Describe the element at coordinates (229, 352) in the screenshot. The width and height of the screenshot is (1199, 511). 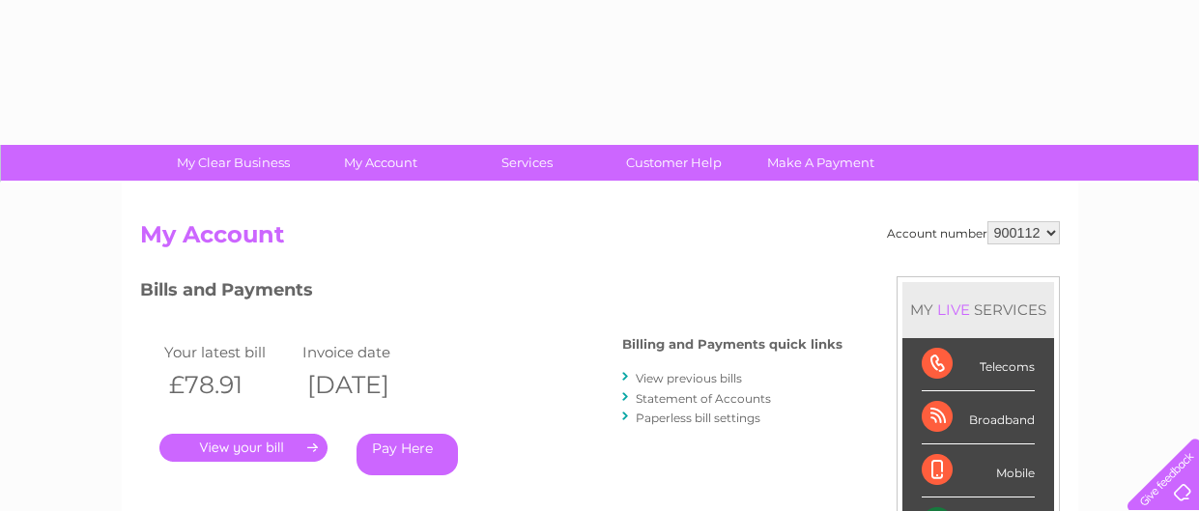
I see `td: Your latest bill` at that location.